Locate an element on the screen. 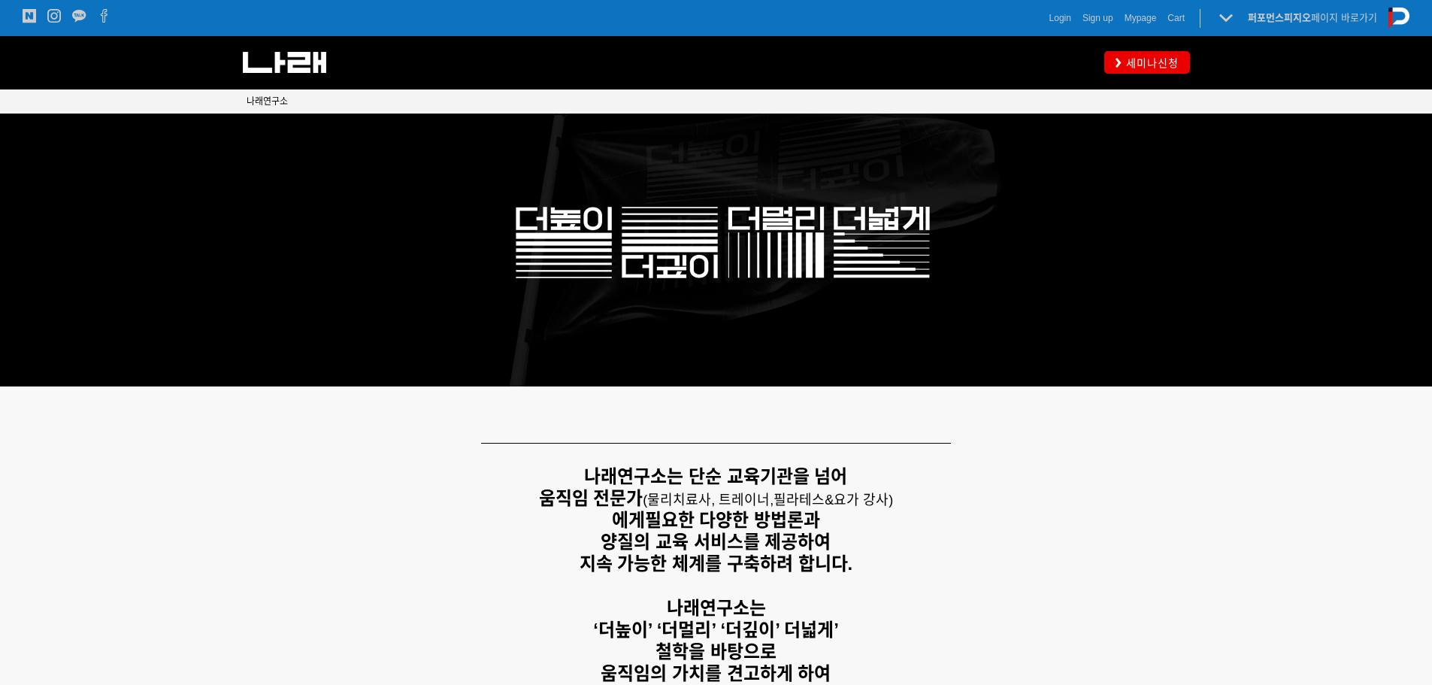 This screenshot has width=1432, height=685. a: 나래연구소 is located at coordinates (267, 101).